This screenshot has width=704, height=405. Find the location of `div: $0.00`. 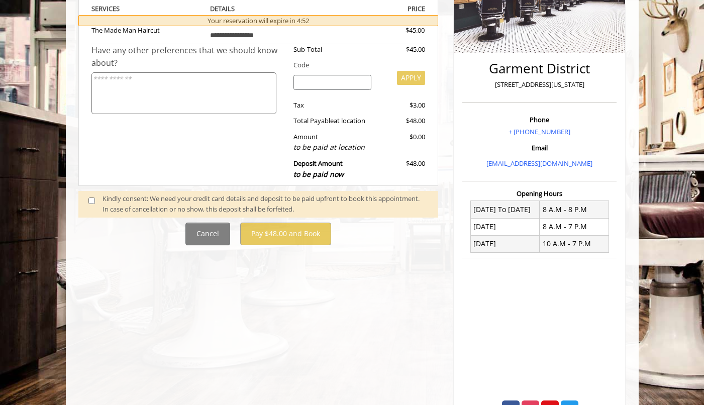

div: $0.00 is located at coordinates (402, 142).